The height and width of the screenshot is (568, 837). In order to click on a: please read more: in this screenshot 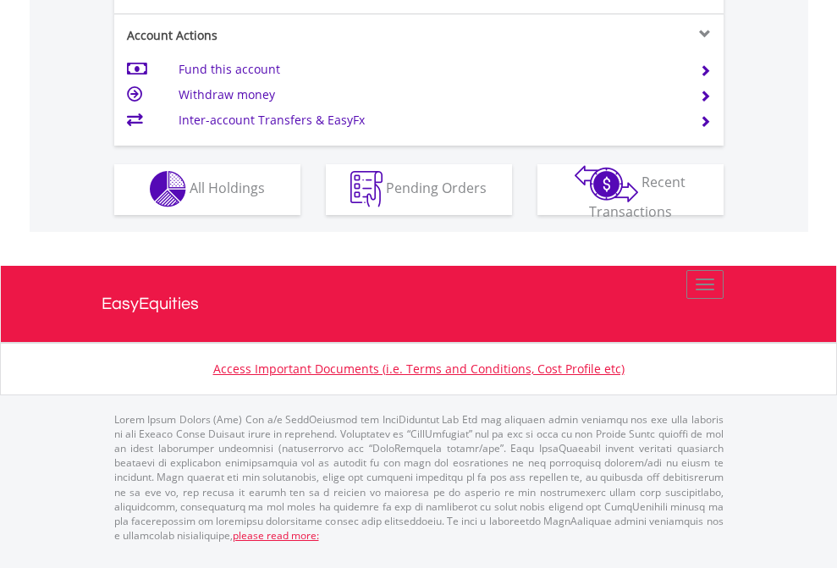, I will do `click(276, 535)`.